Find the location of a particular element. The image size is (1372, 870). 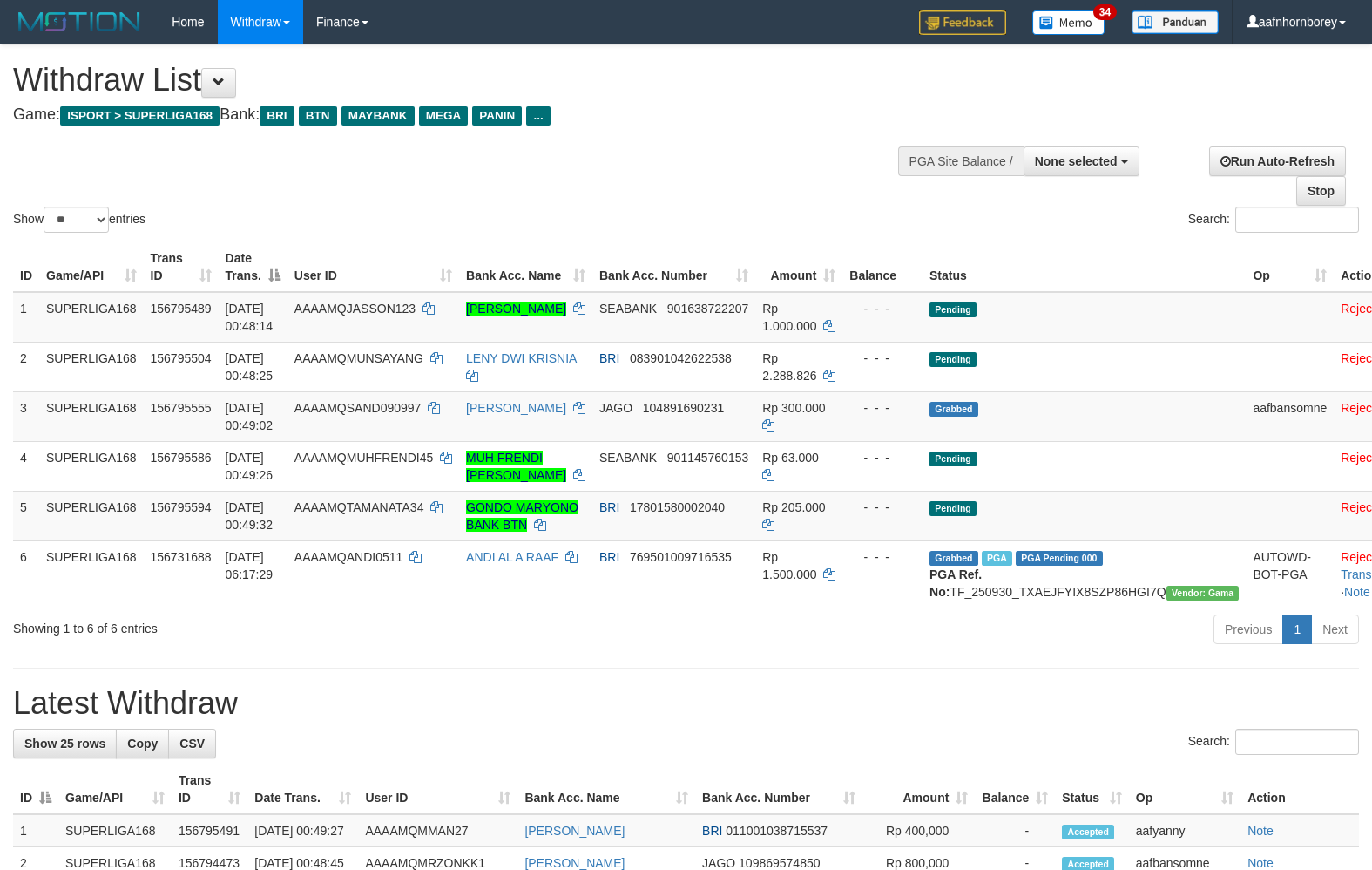

a: Next is located at coordinates (1334, 629).